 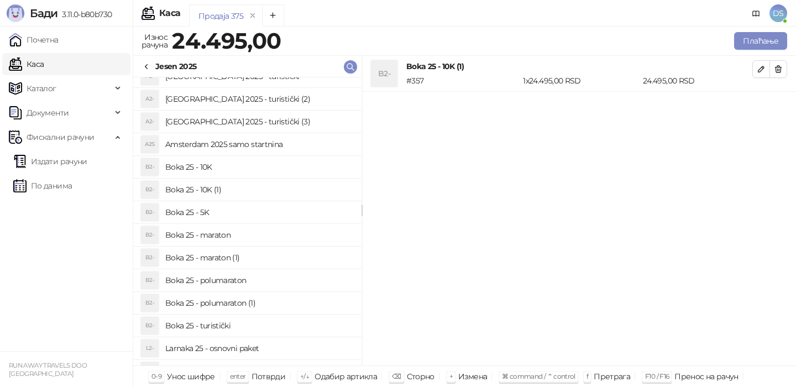 What do you see at coordinates (176, 66) in the screenshot?
I see `div: Jesen 2025` at bounding box center [176, 66].